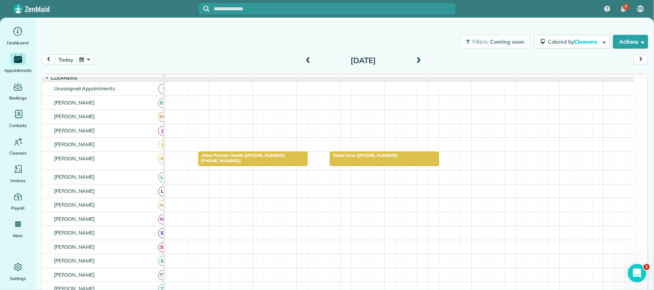 Image resolution: width=654 pixels, height=290 pixels. I want to click on span: SP, so click(163, 261).